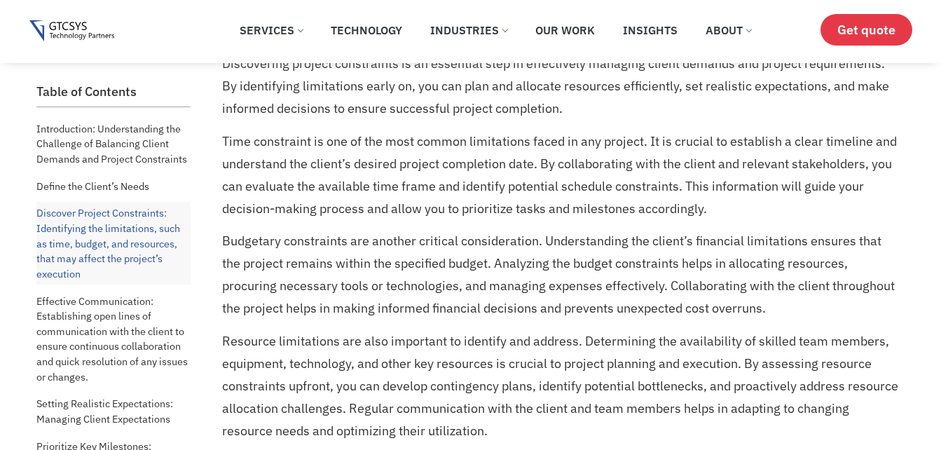 The image size is (941, 450). What do you see at coordinates (728, 30) in the screenshot?
I see `a: About` at bounding box center [728, 30].